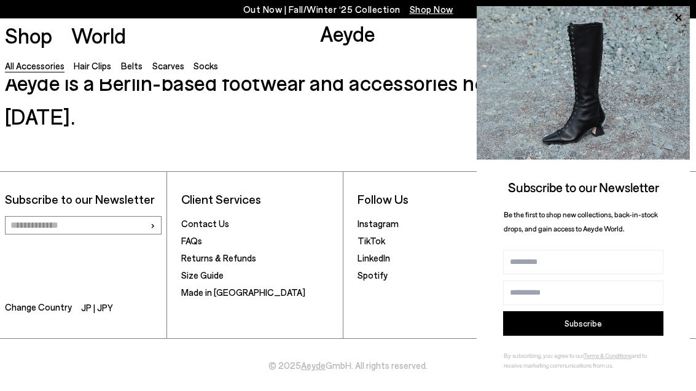 This screenshot has height=391, width=696. What do you see at coordinates (543, 355) in the screenshot?
I see `span: By subscribing, you agree to our` at bounding box center [543, 355].